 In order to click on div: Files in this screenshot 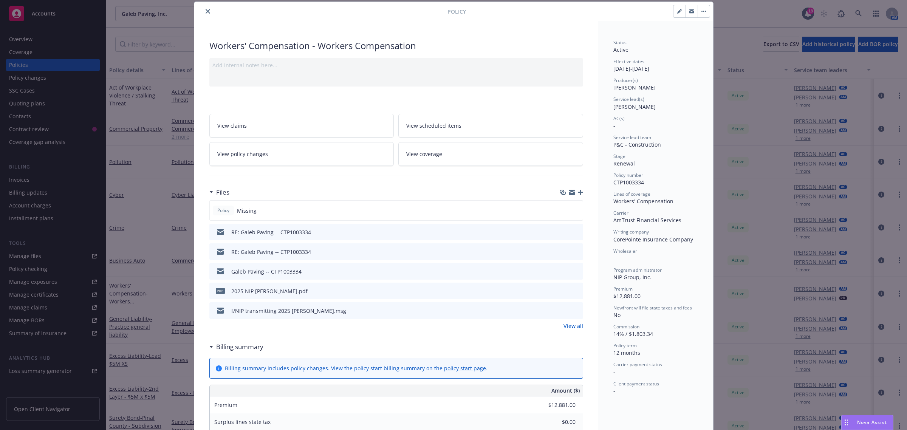, I will do `click(219, 192)`.